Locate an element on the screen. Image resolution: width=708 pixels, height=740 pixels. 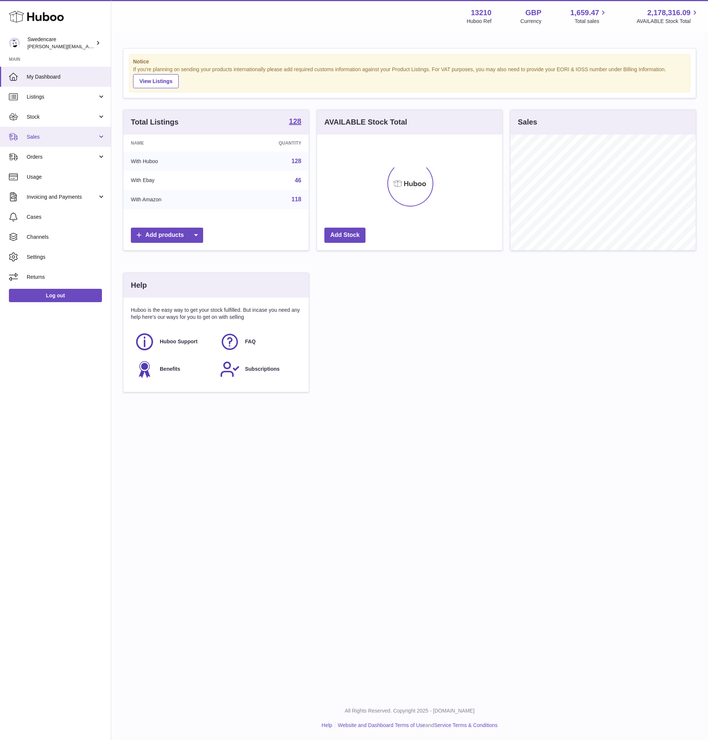
a: Add Stock is located at coordinates (345, 235).